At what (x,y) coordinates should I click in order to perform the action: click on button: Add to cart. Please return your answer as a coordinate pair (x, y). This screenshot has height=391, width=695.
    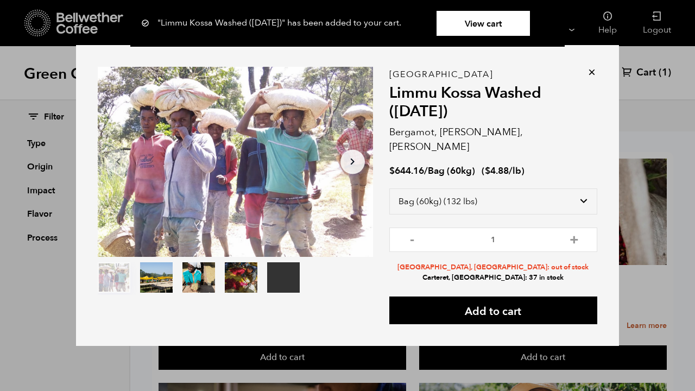
    Looking at the image, I should click on (493, 310).